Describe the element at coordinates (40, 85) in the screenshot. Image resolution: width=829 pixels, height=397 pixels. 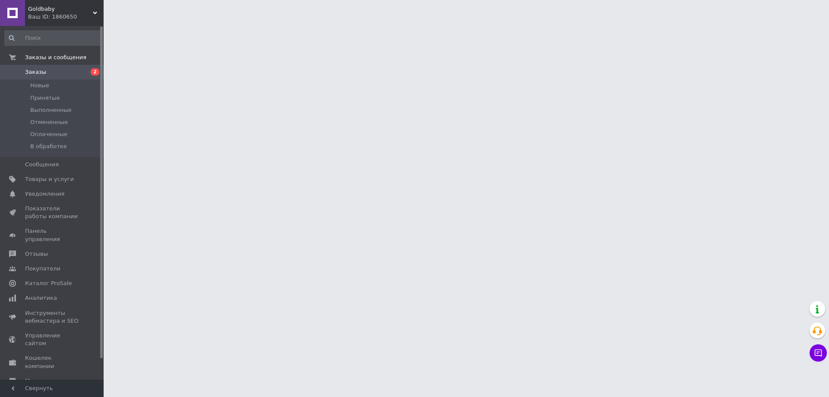
I see `span: Новые` at that location.